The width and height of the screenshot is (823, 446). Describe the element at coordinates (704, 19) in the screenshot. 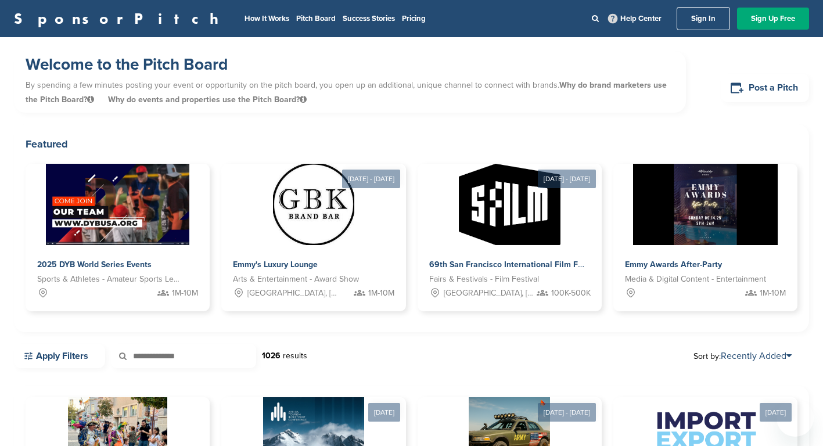

I see `a: Sign In` at that location.